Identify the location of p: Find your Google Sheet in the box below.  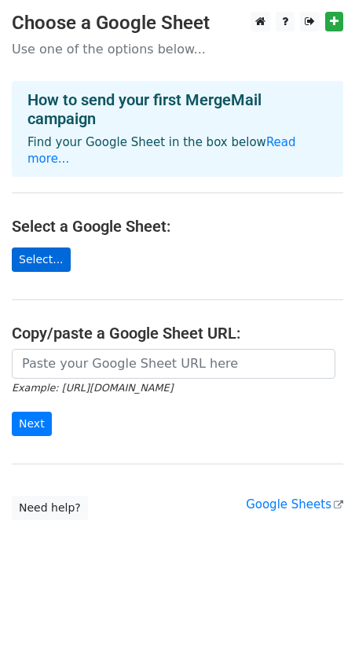
(178, 151).